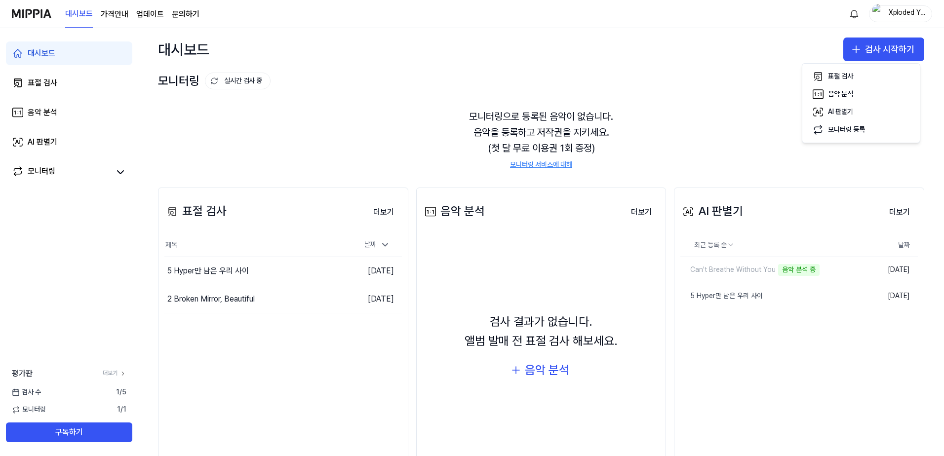  What do you see at coordinates (770, 296) in the screenshot?
I see `a: 5 Hyper만 남은 우리 사이` at bounding box center [770, 296].